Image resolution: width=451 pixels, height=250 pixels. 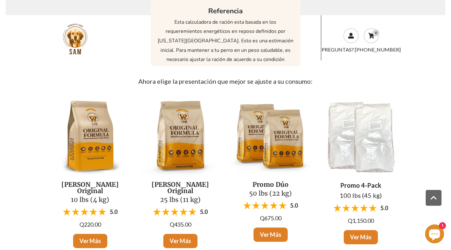 What do you see at coordinates (371, 36) in the screenshot?
I see `a: 0` at bounding box center [371, 36].